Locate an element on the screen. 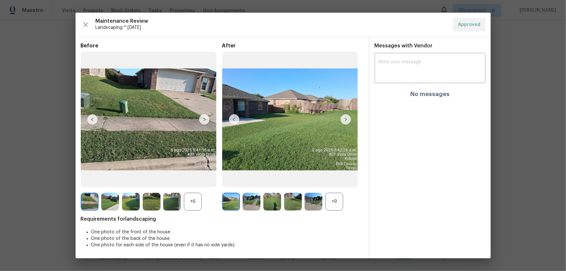  h4: No messages is located at coordinates (430, 94).